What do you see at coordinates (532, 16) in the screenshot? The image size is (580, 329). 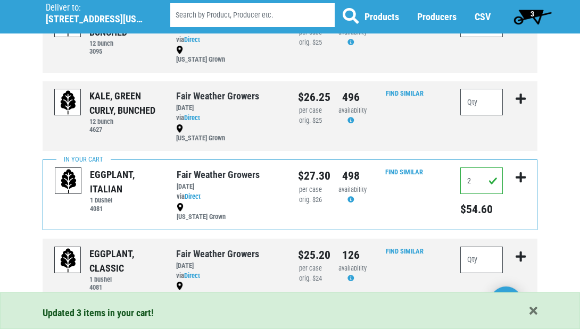 I see `a: 3` at bounding box center [532, 16].